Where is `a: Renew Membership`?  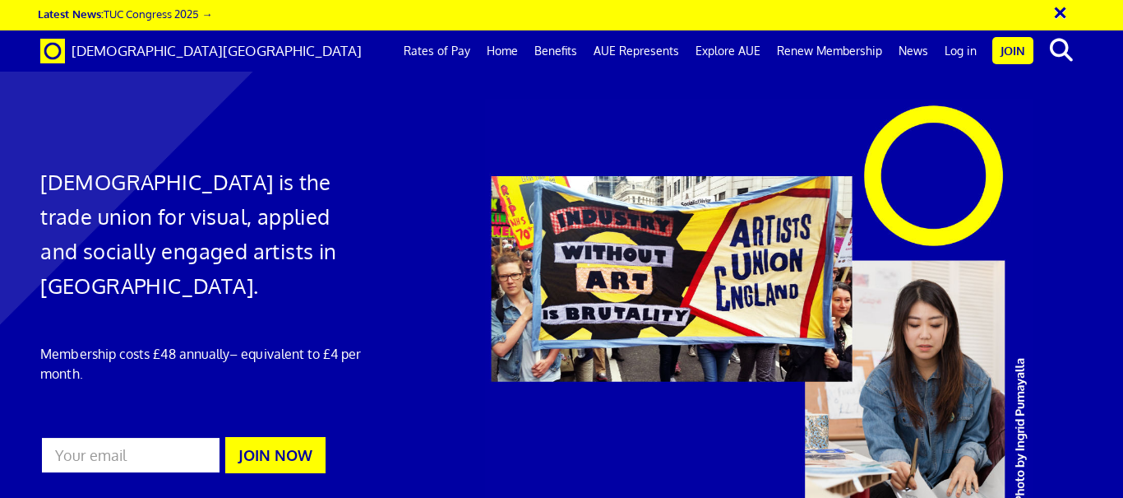
a: Renew Membership is located at coordinates (830, 51).